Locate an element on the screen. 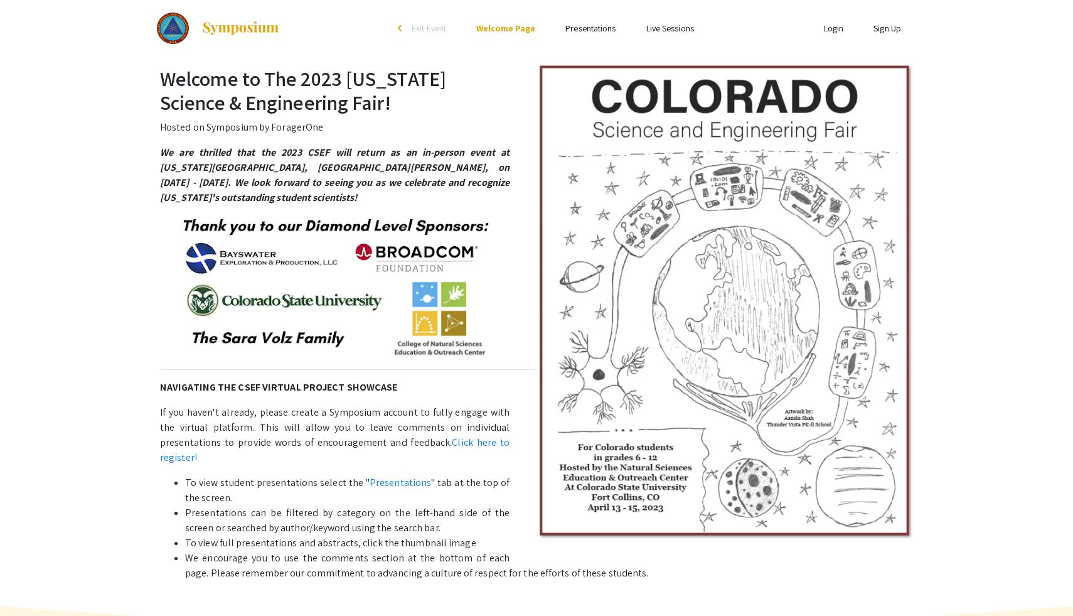  p: If you haven't already, please create a Symposium account to fully engage with the virtual platfo... is located at coordinates (537, 435).